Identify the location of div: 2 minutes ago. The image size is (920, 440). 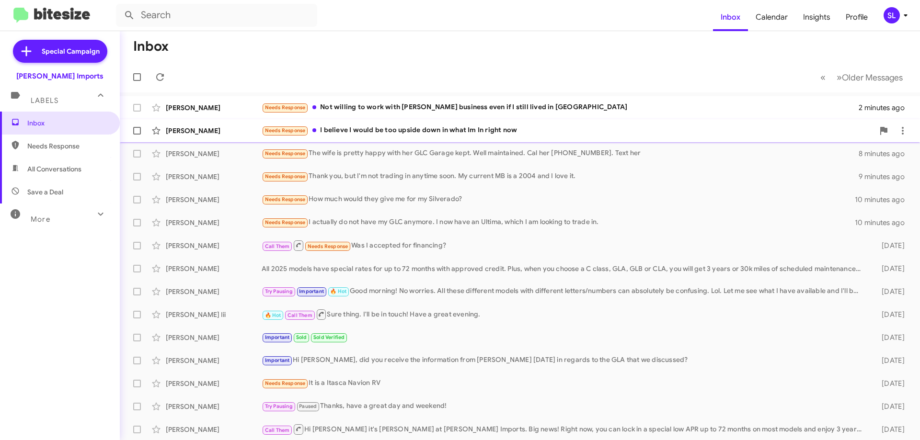
(885, 108).